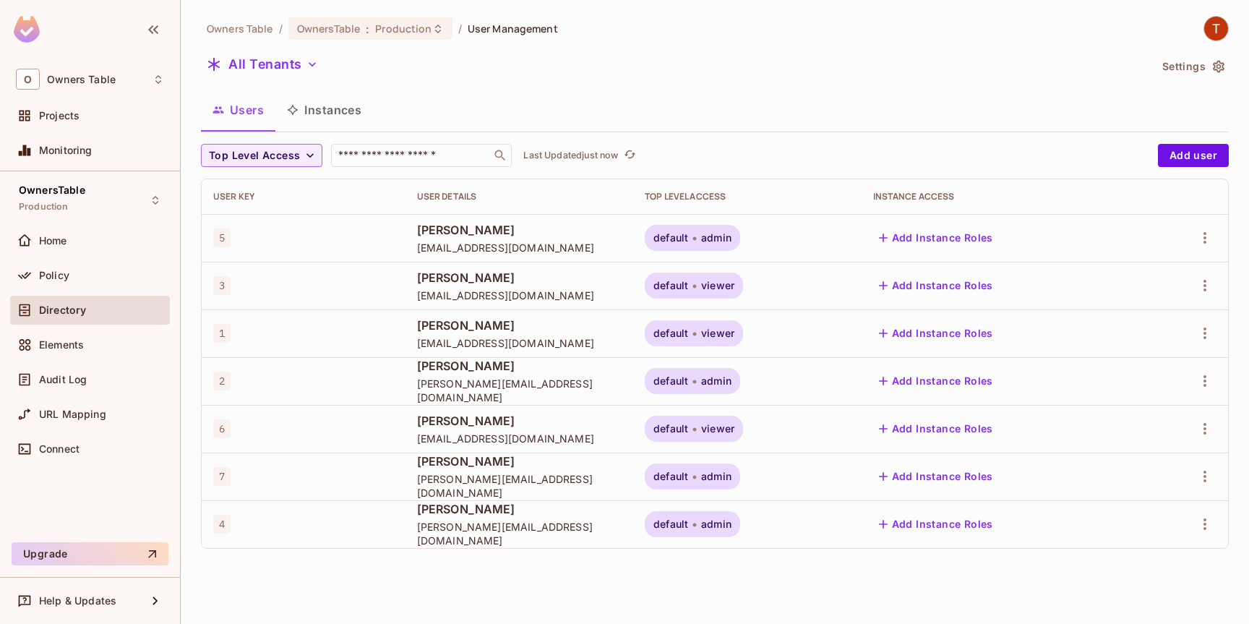 The height and width of the screenshot is (624, 1249). I want to click on span: Policy, so click(54, 275).